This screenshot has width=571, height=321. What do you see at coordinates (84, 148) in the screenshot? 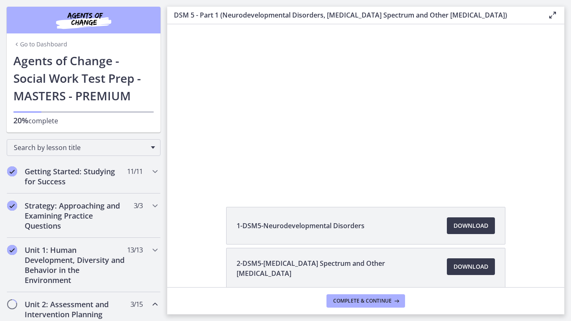
I see `div: Search by lesson title` at bounding box center [84, 148].